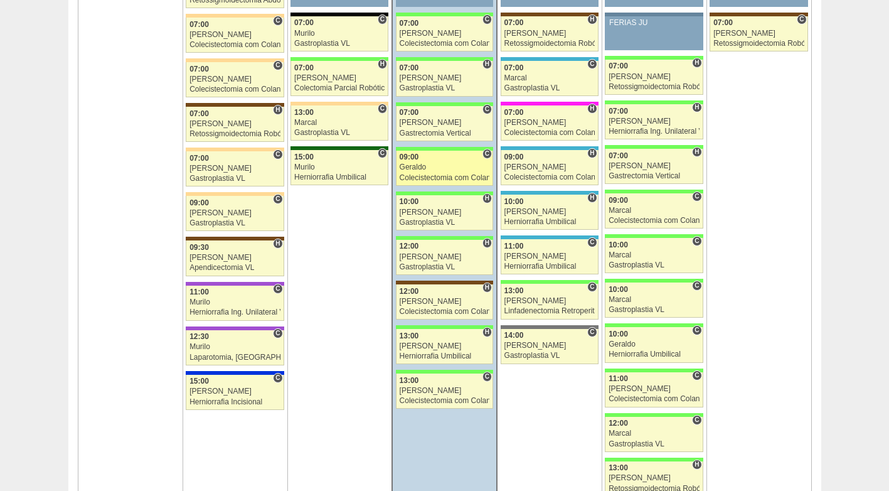 This screenshot has height=491, width=889. What do you see at coordinates (550, 78) in the screenshot?
I see `a: C 07:00 Marcal Gastroplastia VL` at bounding box center [550, 78].